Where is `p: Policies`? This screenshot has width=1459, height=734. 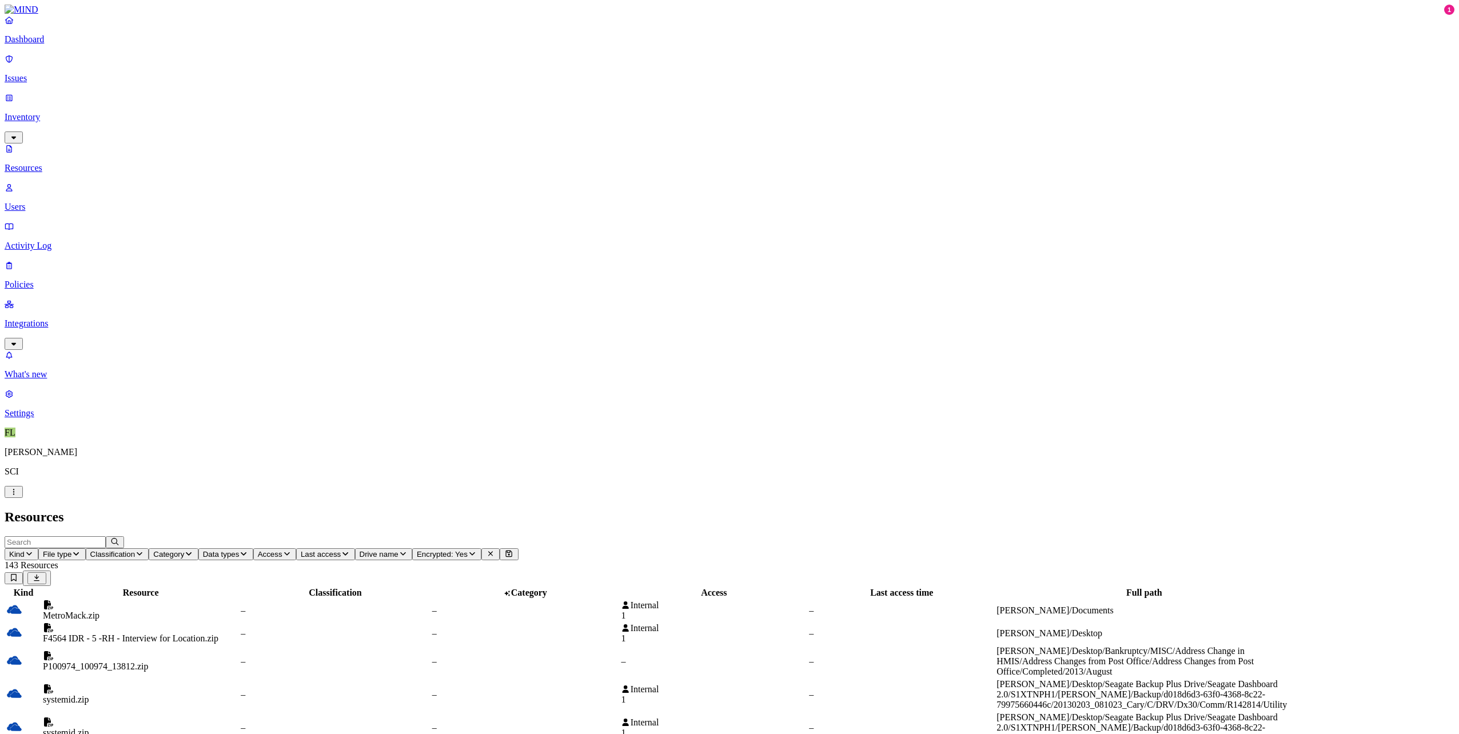
p: Policies is located at coordinates (730, 285).